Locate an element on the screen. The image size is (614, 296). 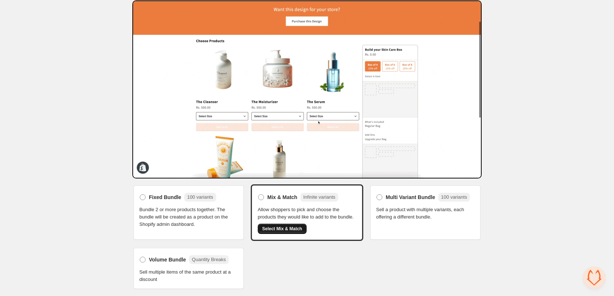
span: Allow shoppers to pick and choose the products they would like to add to the bundle. is located at coordinates (307, 214).